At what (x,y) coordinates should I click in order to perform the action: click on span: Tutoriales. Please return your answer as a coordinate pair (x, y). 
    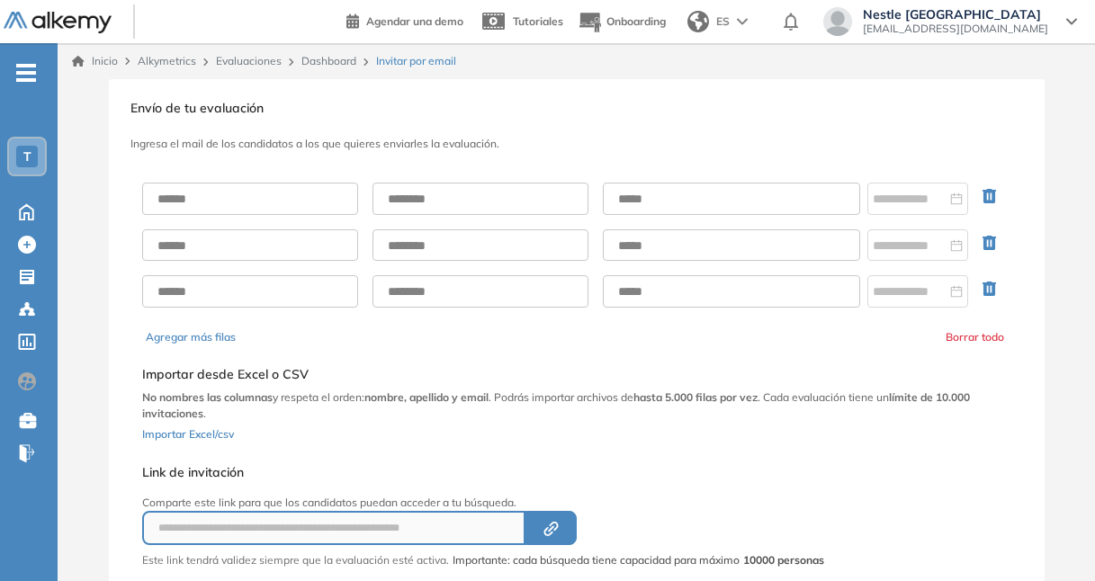
    Looking at the image, I should click on (538, 21).